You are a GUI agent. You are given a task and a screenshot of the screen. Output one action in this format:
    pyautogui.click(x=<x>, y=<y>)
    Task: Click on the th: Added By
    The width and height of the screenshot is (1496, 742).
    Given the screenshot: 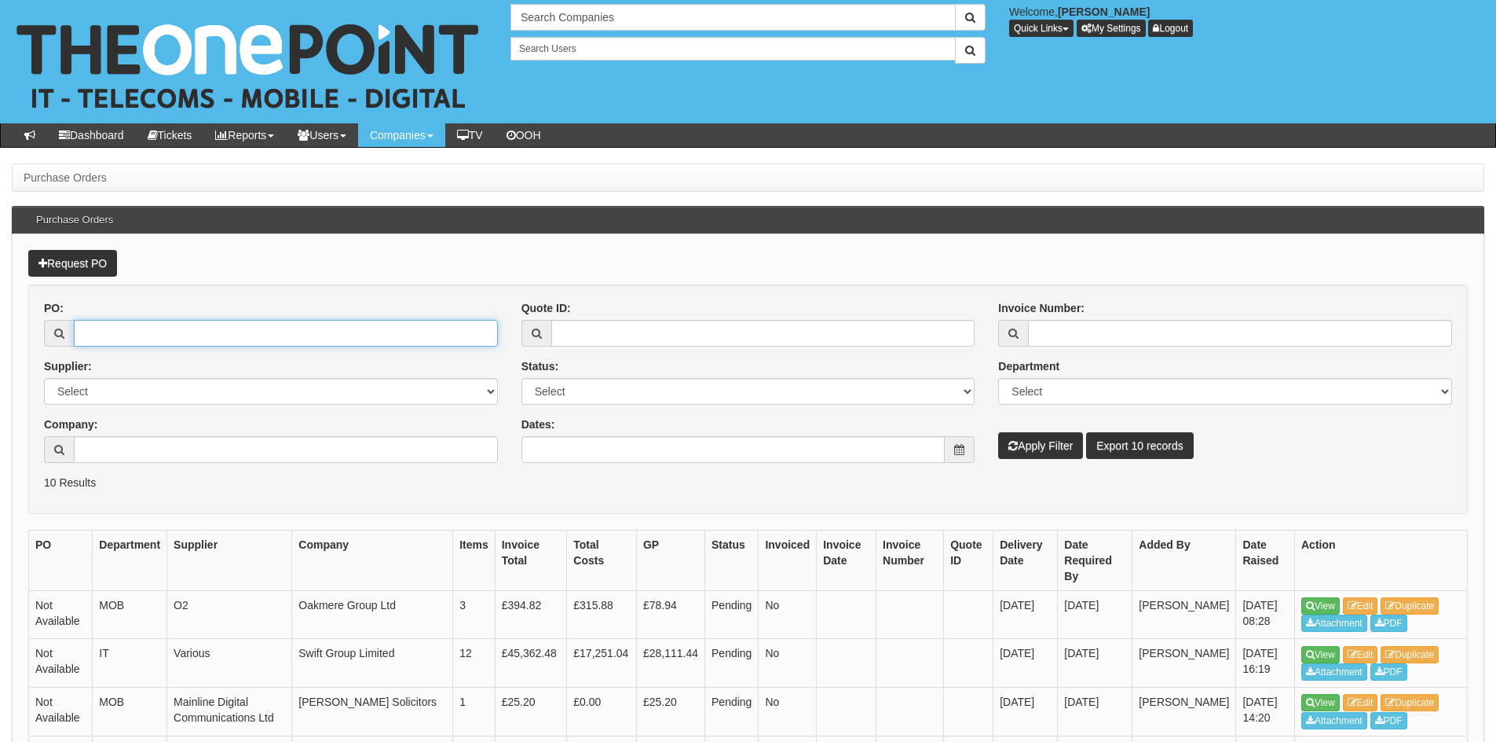 What is the action you would take?
    pyautogui.click(x=1185, y=559)
    